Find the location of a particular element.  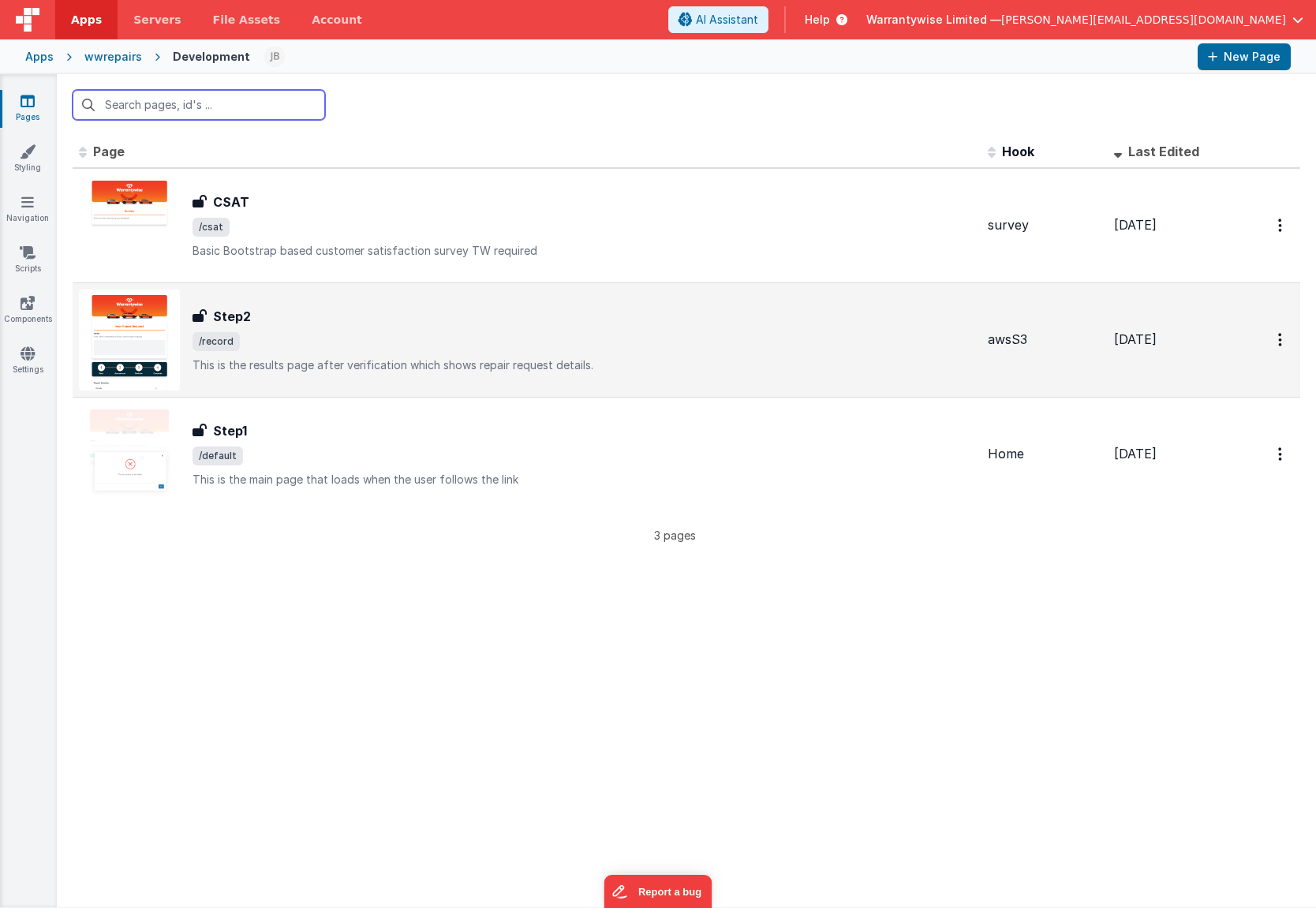

input: Search pages, id's ... is located at coordinates (198, 105).